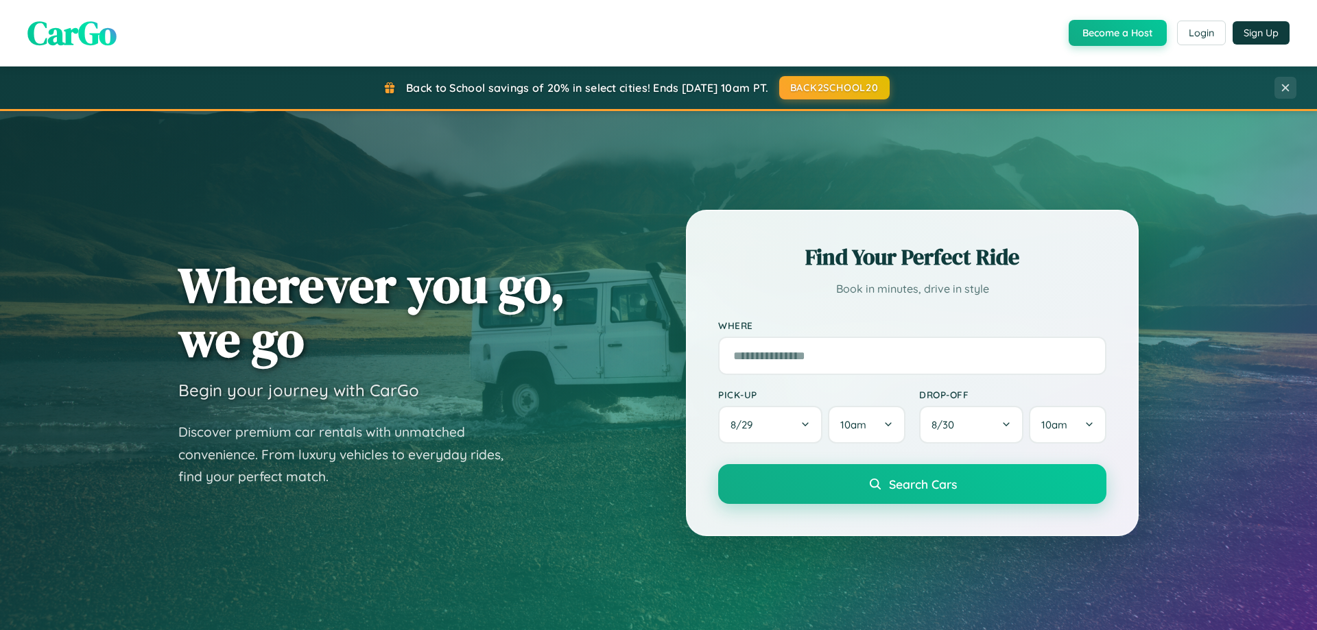 The height and width of the screenshot is (630, 1317). I want to click on button: Search Cars, so click(912, 484).